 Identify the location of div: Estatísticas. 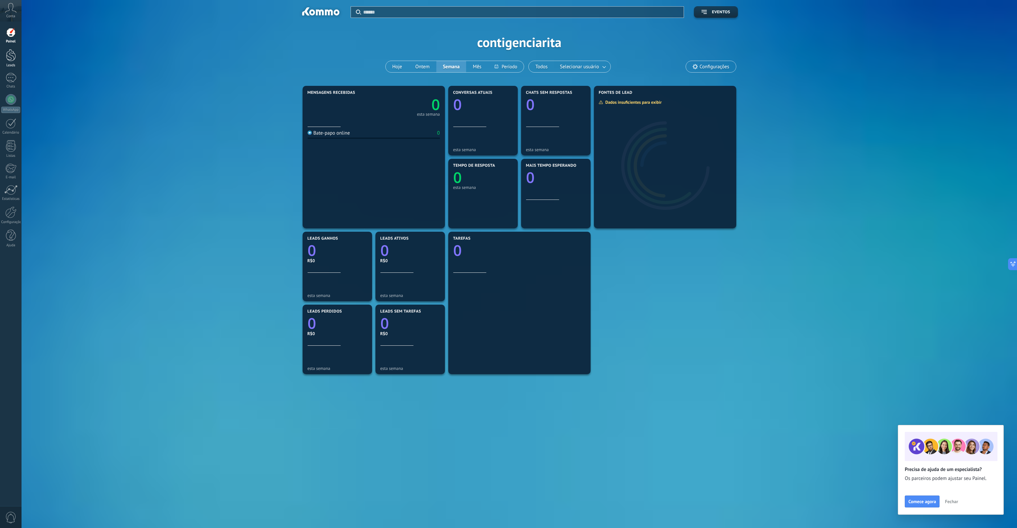
(11, 199).